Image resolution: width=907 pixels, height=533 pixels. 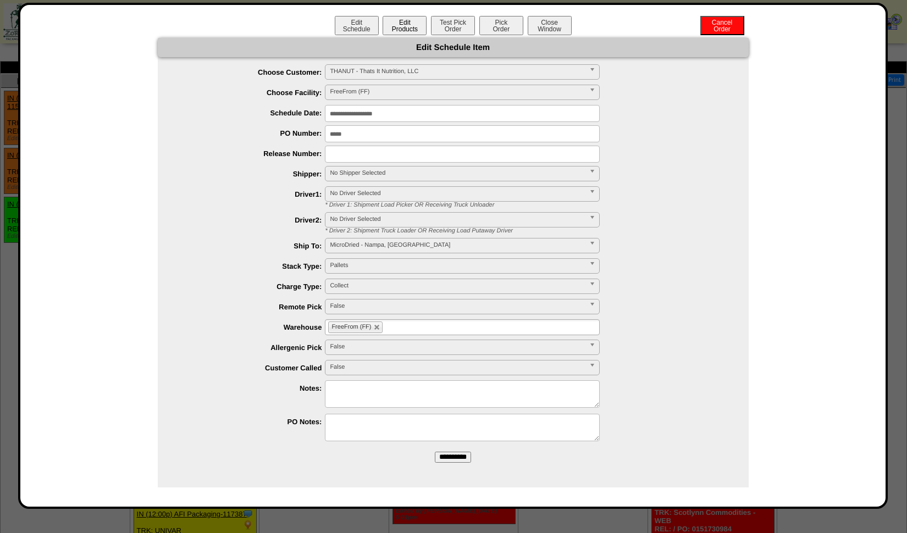 What do you see at coordinates (252, 307) in the screenshot?
I see `label: Remote Pick` at bounding box center [252, 307].